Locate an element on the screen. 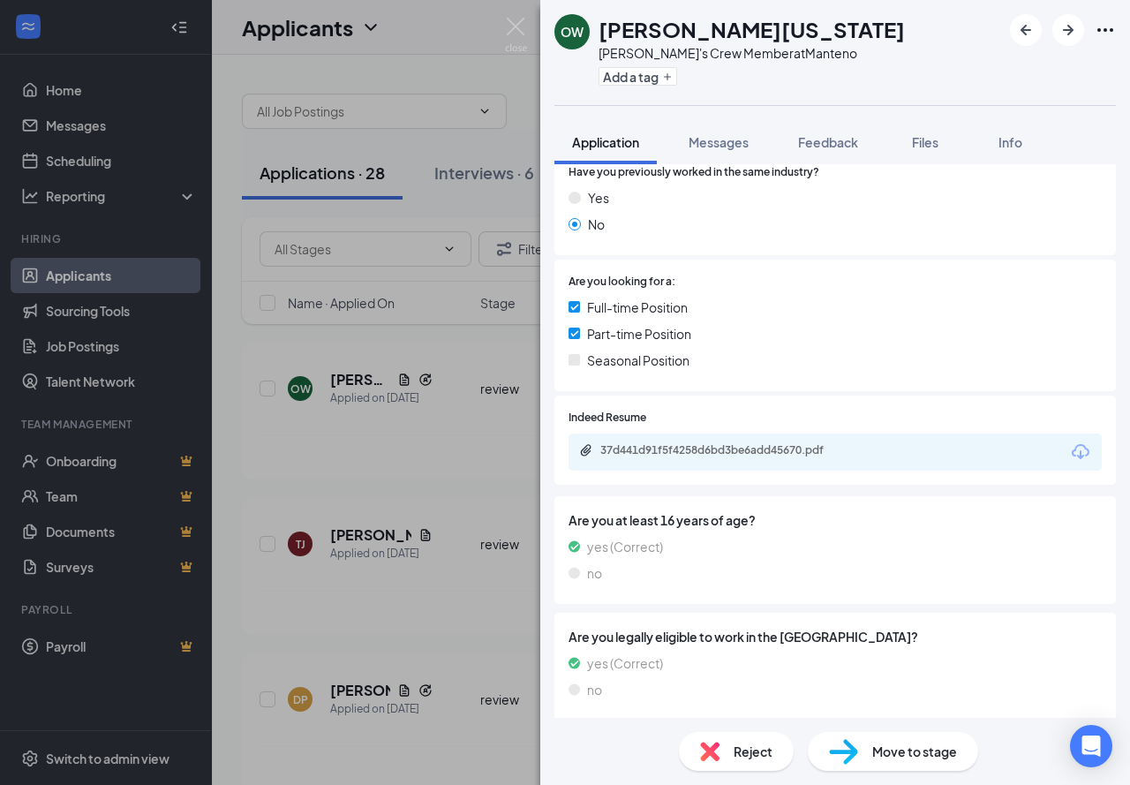  span: Are you looking for a: is located at coordinates (621, 282).